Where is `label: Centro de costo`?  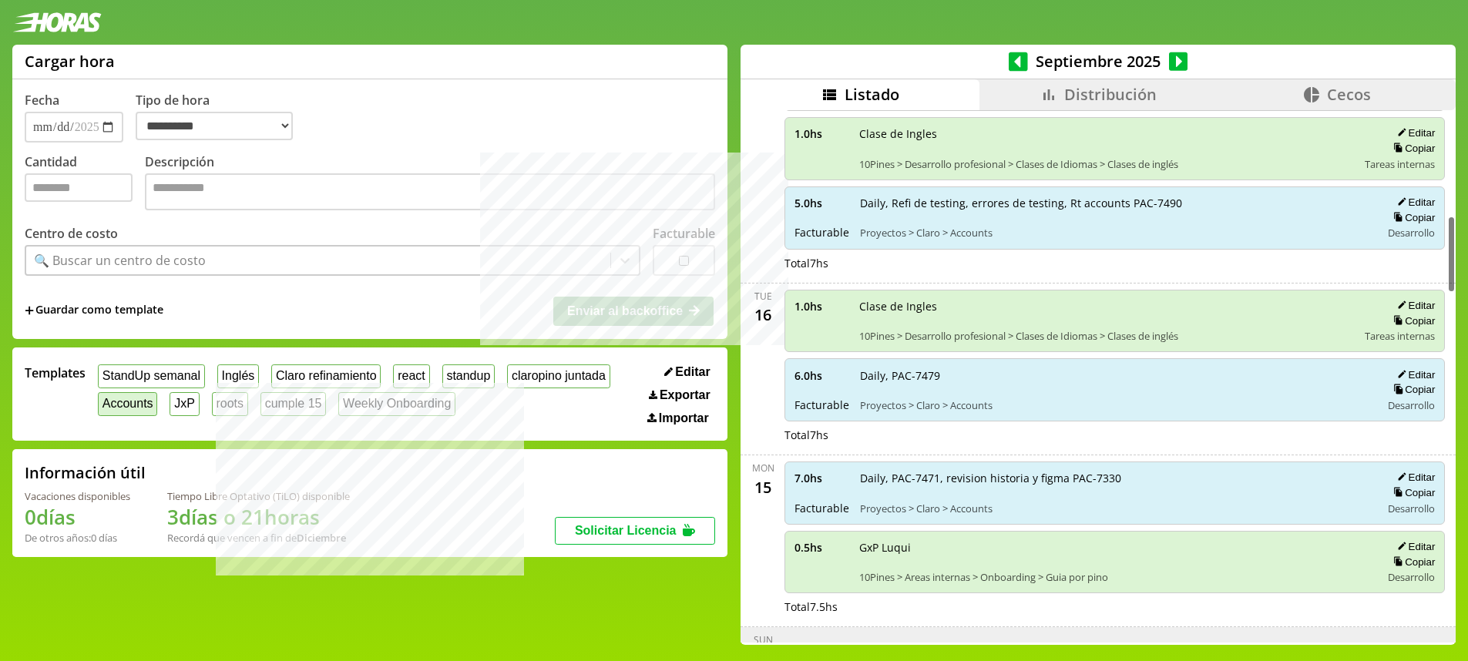
label: Centro de costo is located at coordinates (71, 233).